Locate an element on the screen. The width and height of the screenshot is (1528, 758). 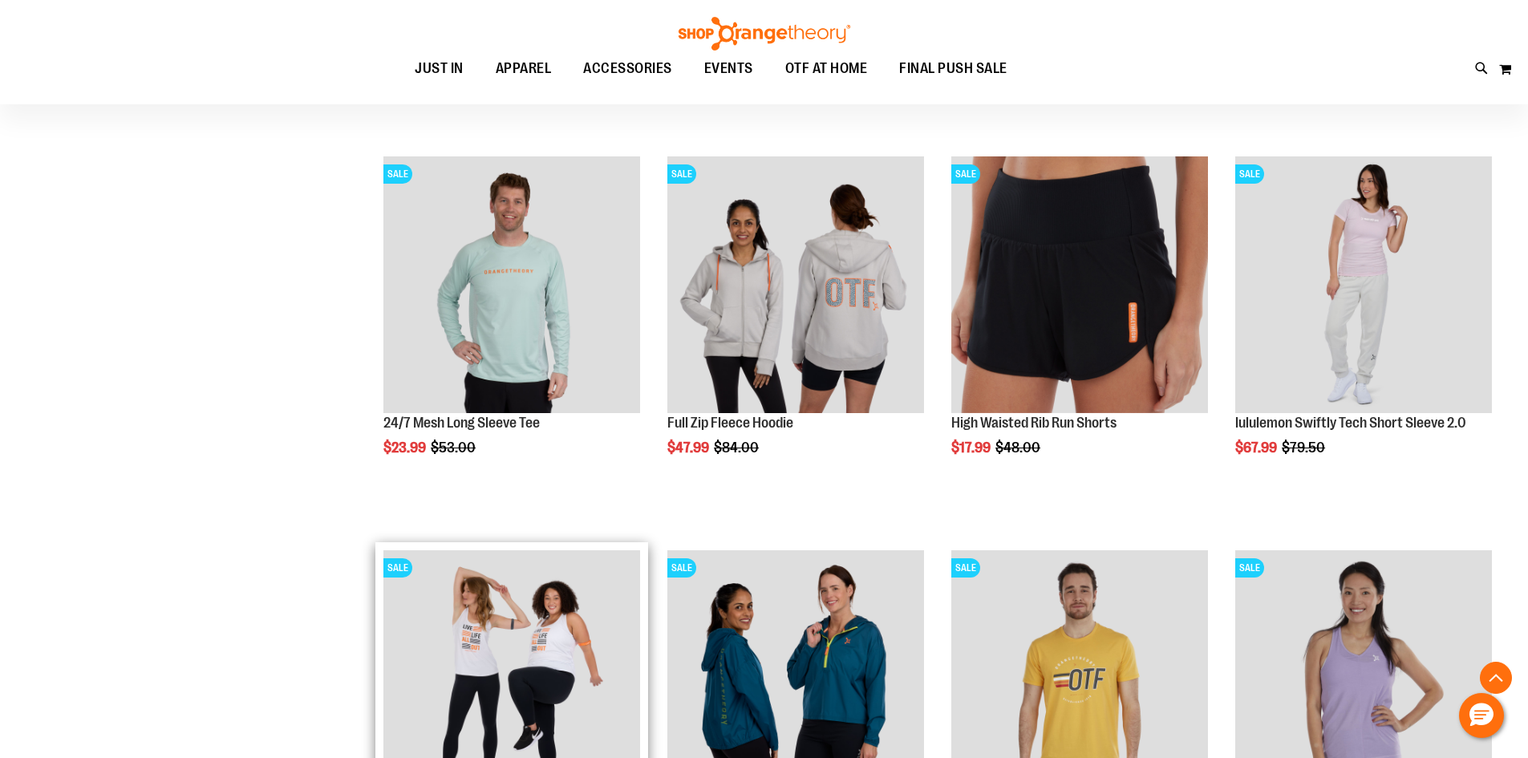
a: APPAREL is located at coordinates (524, 69).